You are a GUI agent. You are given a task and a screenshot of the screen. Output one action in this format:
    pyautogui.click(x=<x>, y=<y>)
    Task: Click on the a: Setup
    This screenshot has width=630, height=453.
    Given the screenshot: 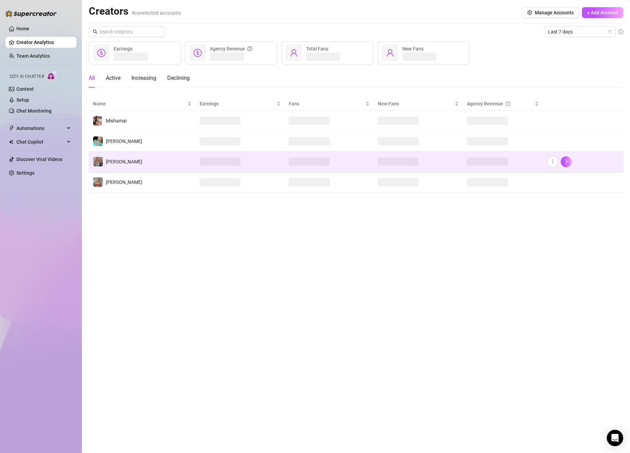 What is the action you would take?
    pyautogui.click(x=23, y=100)
    